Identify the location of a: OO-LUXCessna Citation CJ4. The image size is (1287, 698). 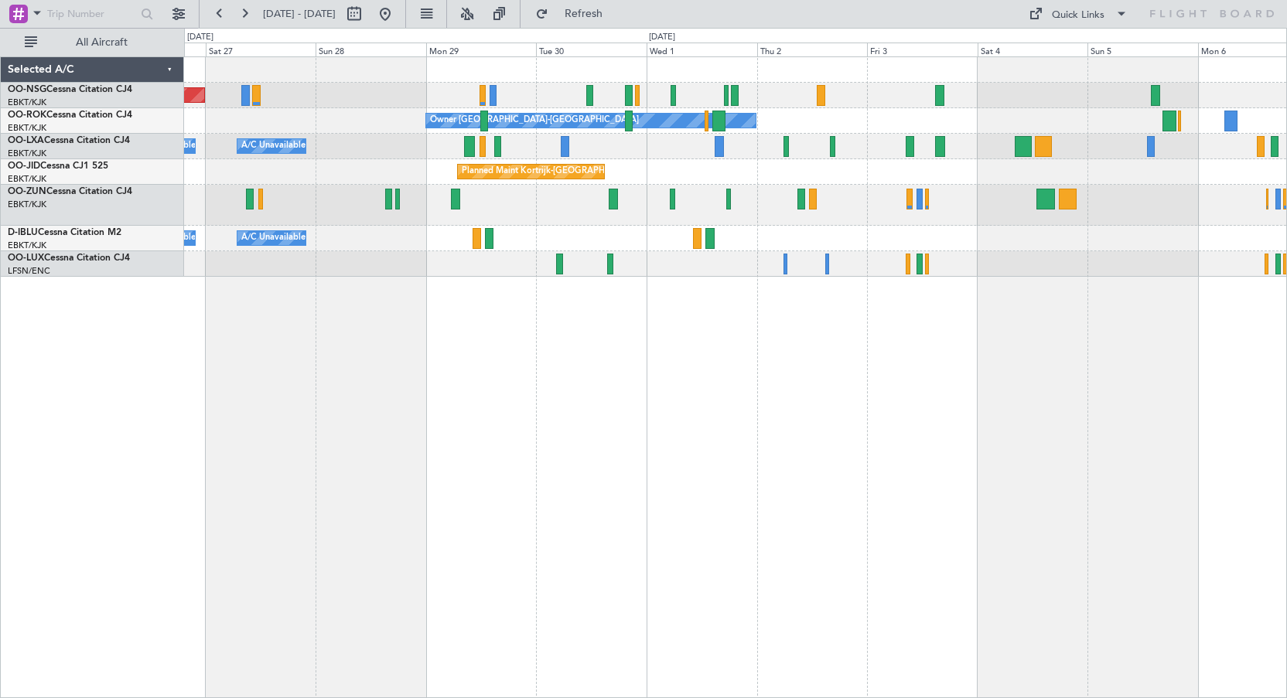
(69, 258).